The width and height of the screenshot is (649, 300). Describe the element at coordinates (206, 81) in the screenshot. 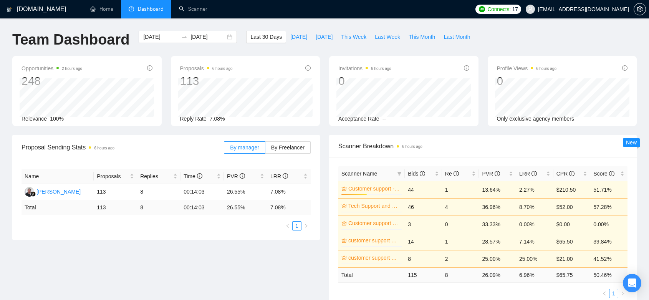

I see `div: 113` at that location.